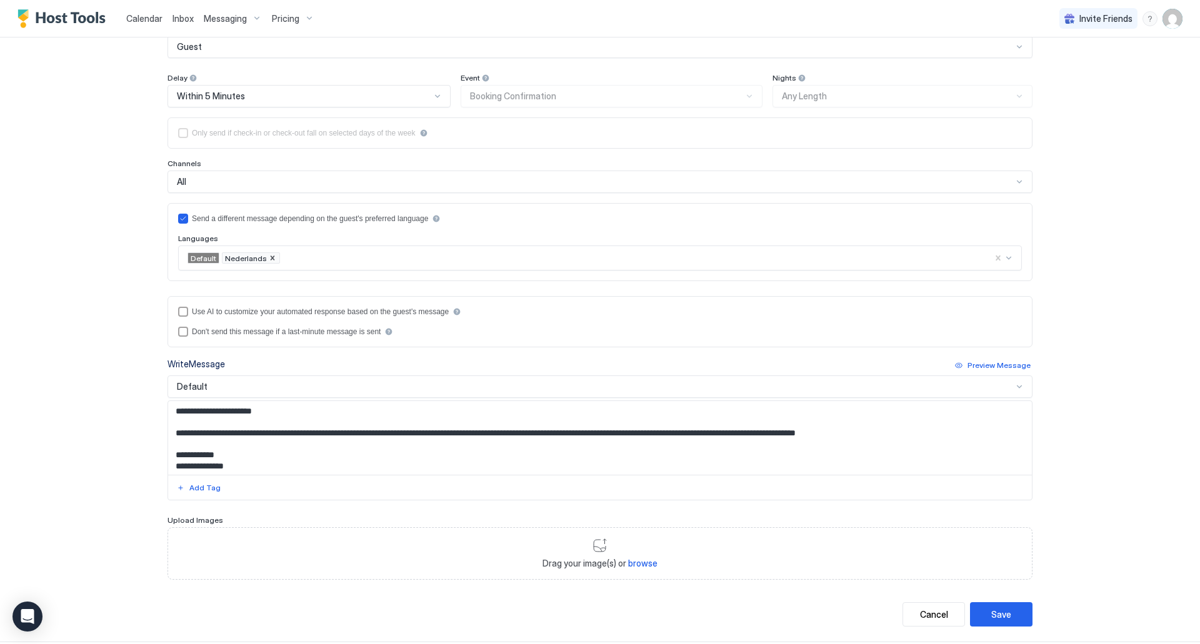  What do you see at coordinates (64, 19) in the screenshot?
I see `div: Host Tools Logo` at bounding box center [64, 19].